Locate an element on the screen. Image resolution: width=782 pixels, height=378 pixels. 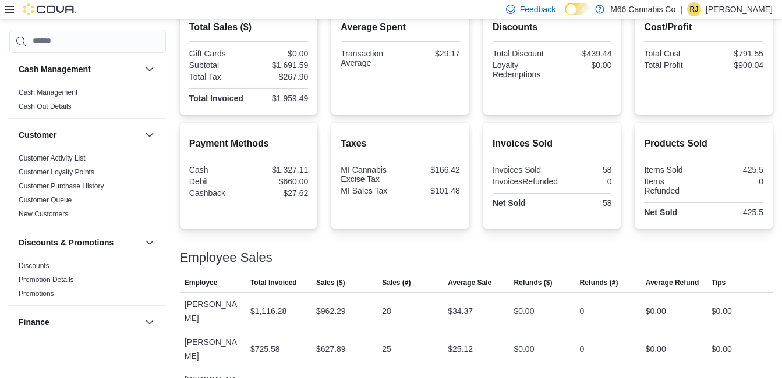
span: Refunds ($) is located at coordinates (533, 283).